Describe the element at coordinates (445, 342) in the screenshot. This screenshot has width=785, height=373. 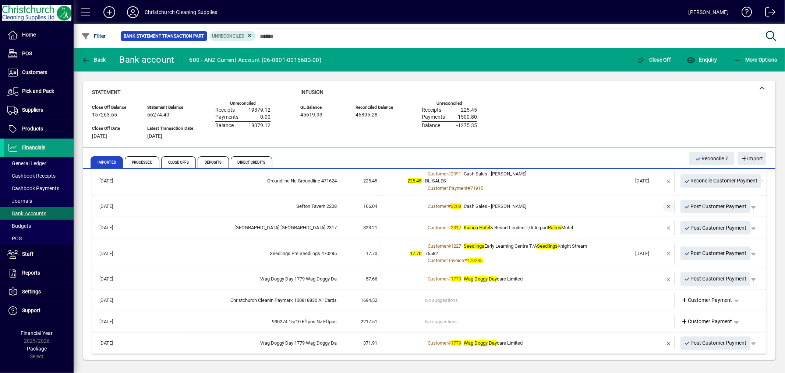
I see `a: Customer#1779` at that location.